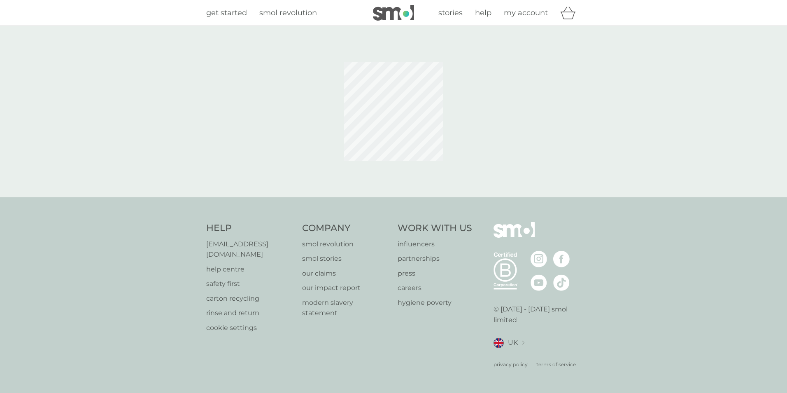  What do you see at coordinates (435, 273) in the screenshot?
I see `a: press` at bounding box center [435, 273].